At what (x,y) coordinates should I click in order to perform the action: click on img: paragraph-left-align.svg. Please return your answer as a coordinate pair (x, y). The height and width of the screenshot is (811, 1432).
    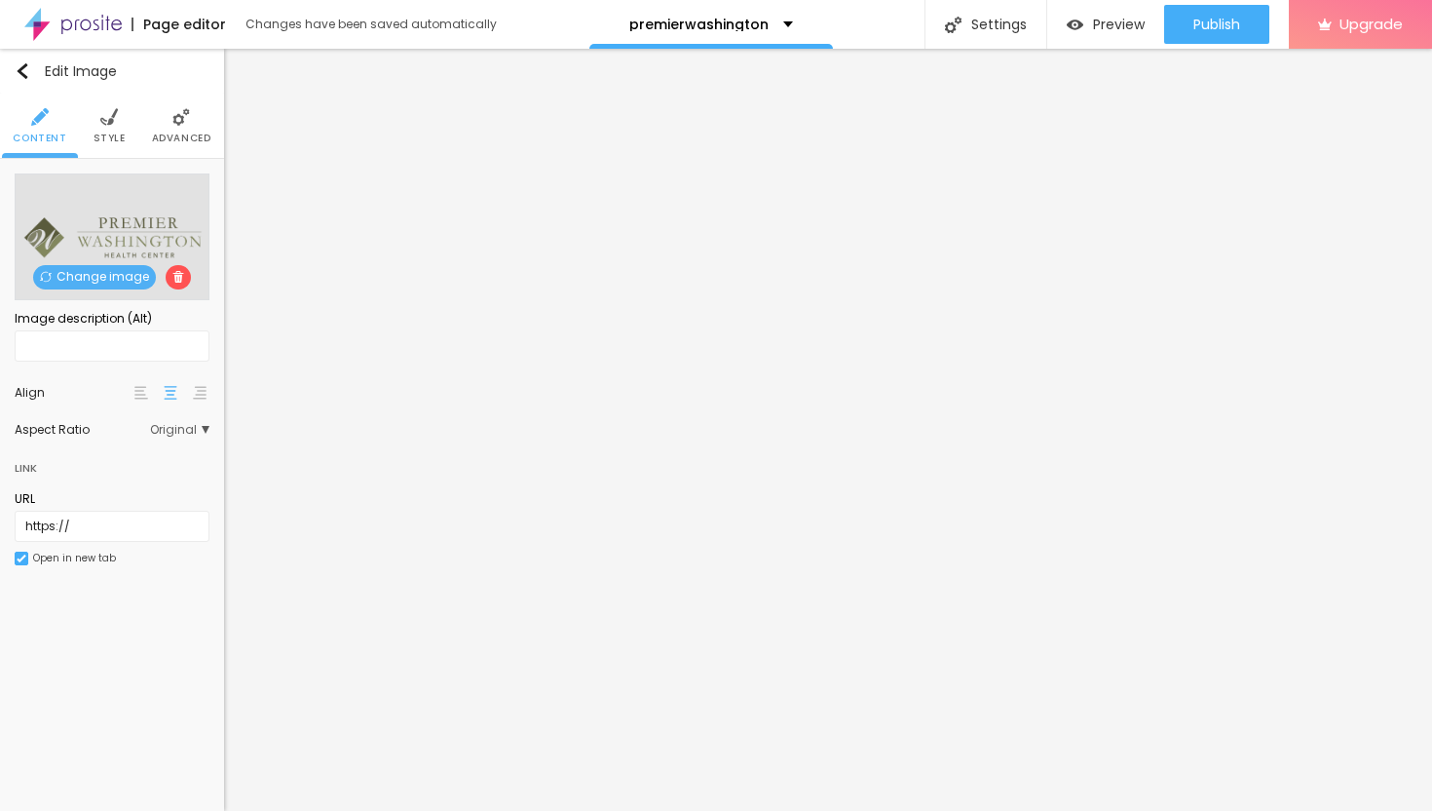
    Looking at the image, I should click on (141, 393).